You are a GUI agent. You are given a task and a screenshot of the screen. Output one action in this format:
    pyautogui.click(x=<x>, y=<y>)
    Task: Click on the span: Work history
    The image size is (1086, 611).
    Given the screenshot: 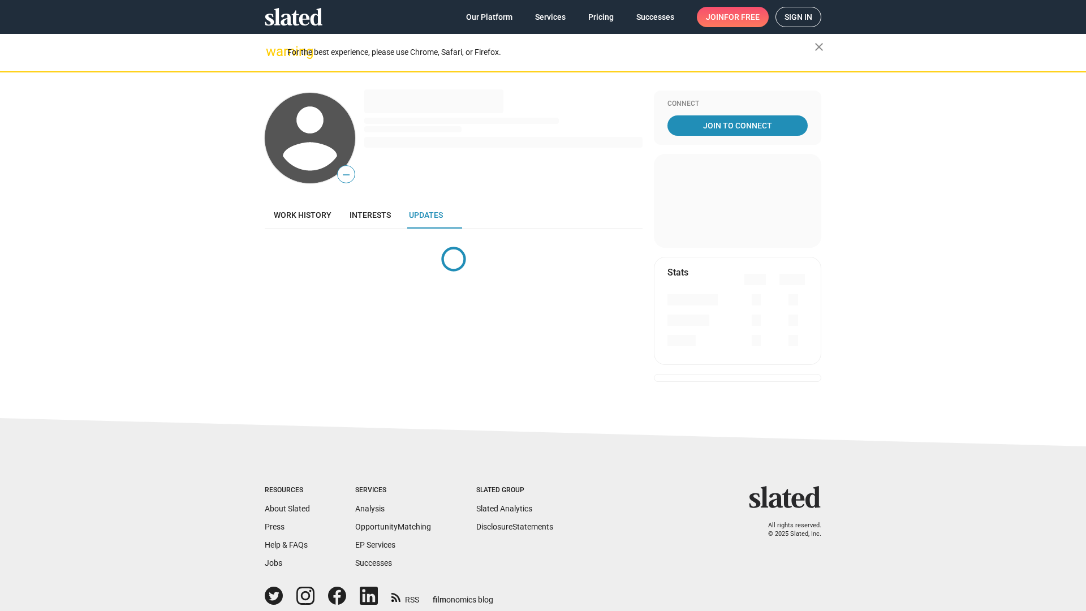 What is the action you would take?
    pyautogui.click(x=303, y=215)
    